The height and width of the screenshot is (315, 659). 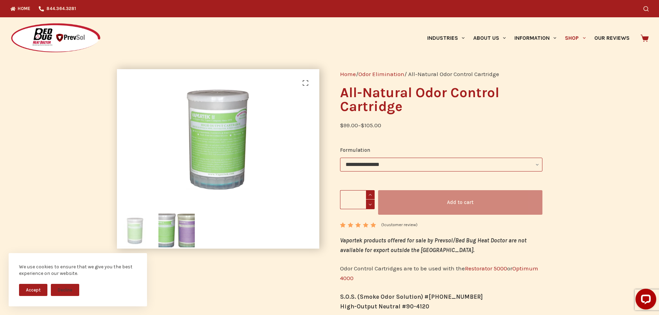 What do you see at coordinates (349, 125) in the screenshot?
I see `bdi: 99.00` at bounding box center [349, 125].